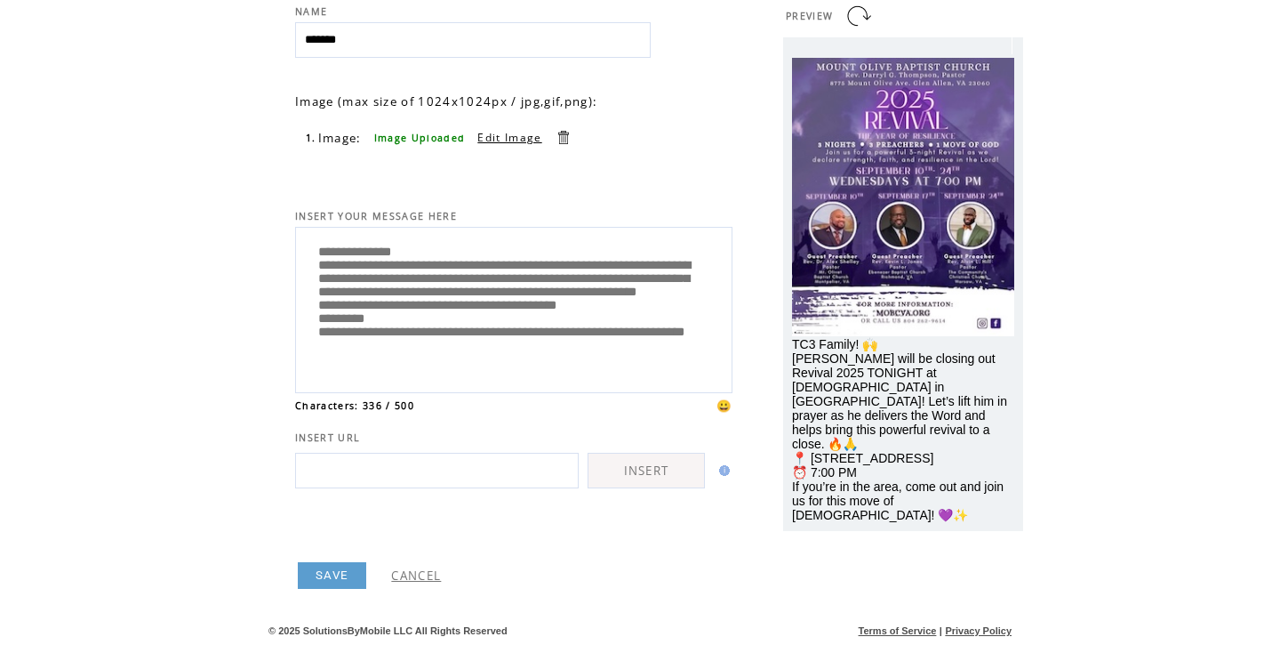  Describe the element at coordinates (978, 630) in the screenshot. I see `a: Privacy Policy` at that location.